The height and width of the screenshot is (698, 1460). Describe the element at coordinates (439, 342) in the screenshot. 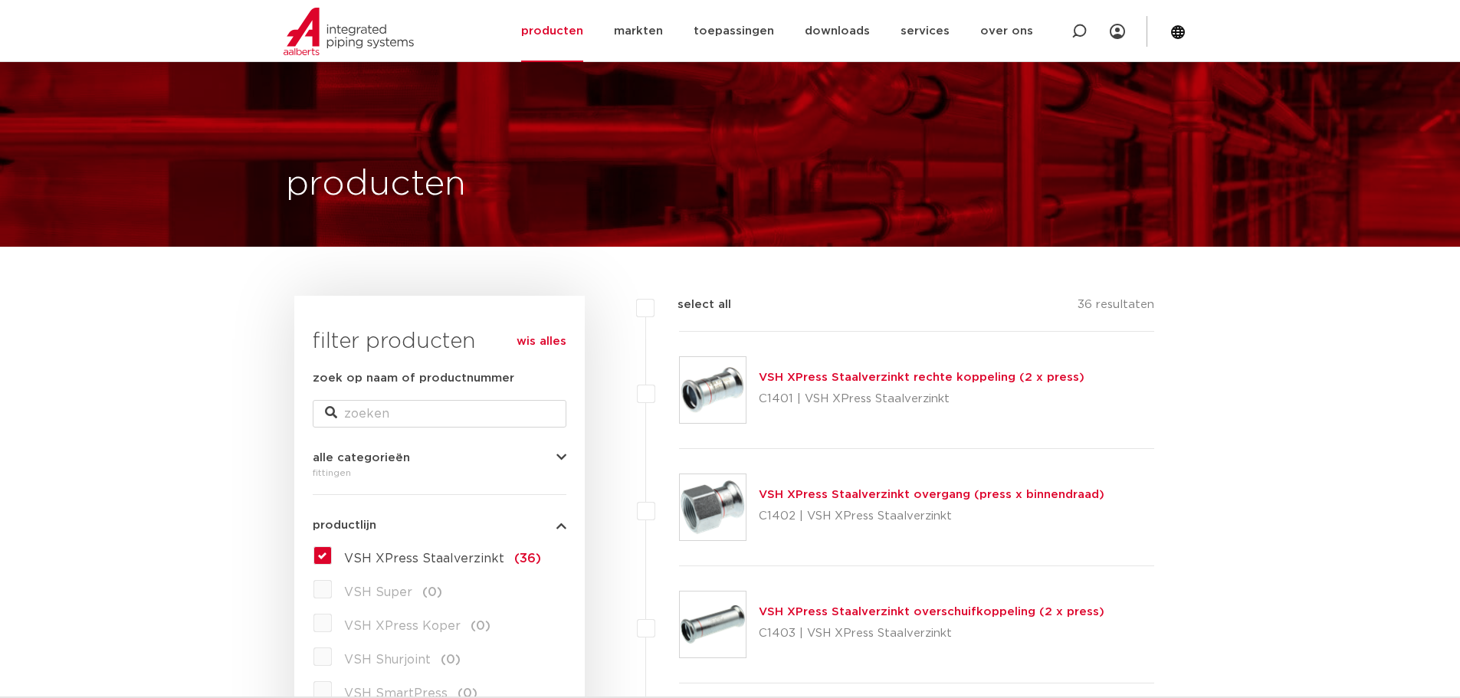

I see `h3: filter producten` at that location.